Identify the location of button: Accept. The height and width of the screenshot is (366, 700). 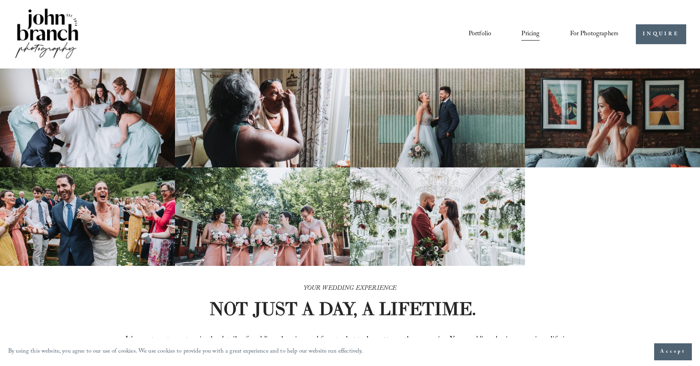
(672, 352).